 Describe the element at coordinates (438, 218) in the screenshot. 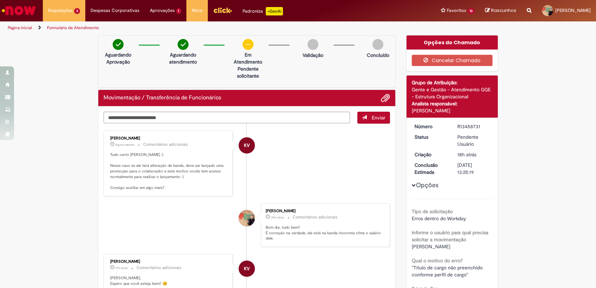

I see `span: Erros dentro do Workday` at that location.